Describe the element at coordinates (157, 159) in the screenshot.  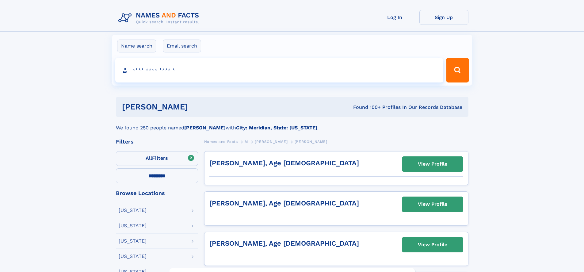
I see `label: Filters` at that location.